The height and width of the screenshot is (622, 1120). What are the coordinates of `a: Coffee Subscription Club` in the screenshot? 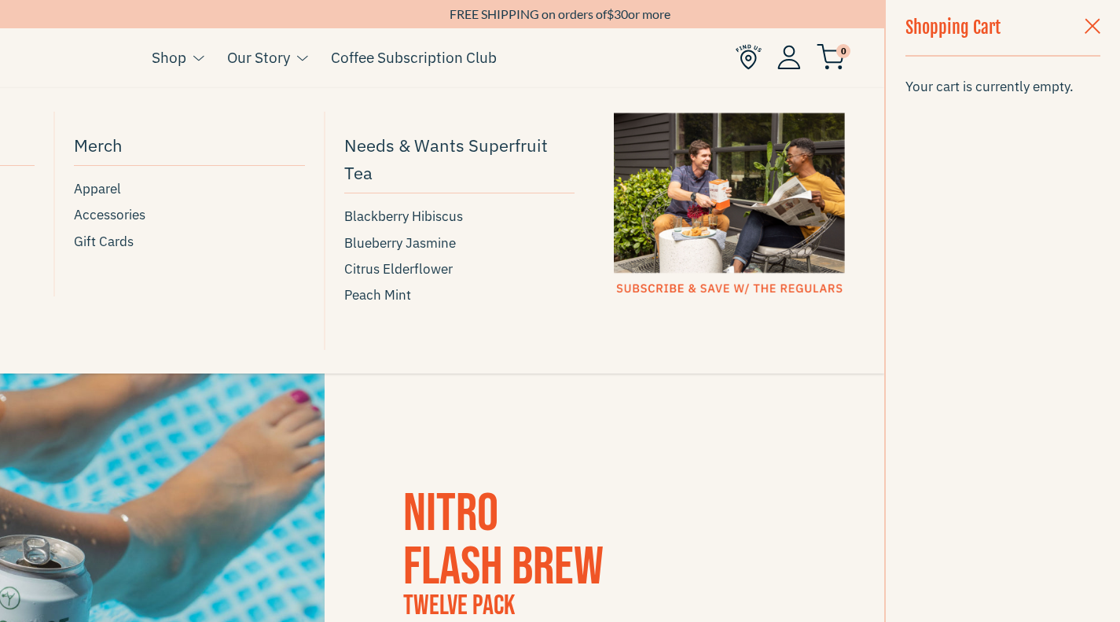 It's located at (413, 57).